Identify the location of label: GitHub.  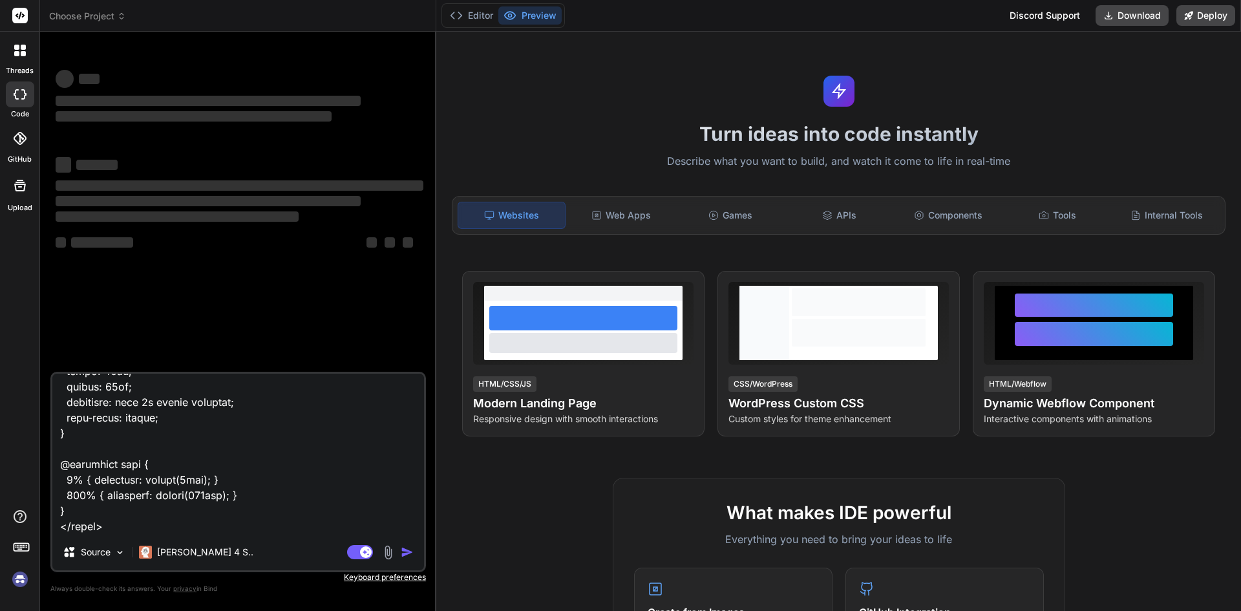
(19, 159).